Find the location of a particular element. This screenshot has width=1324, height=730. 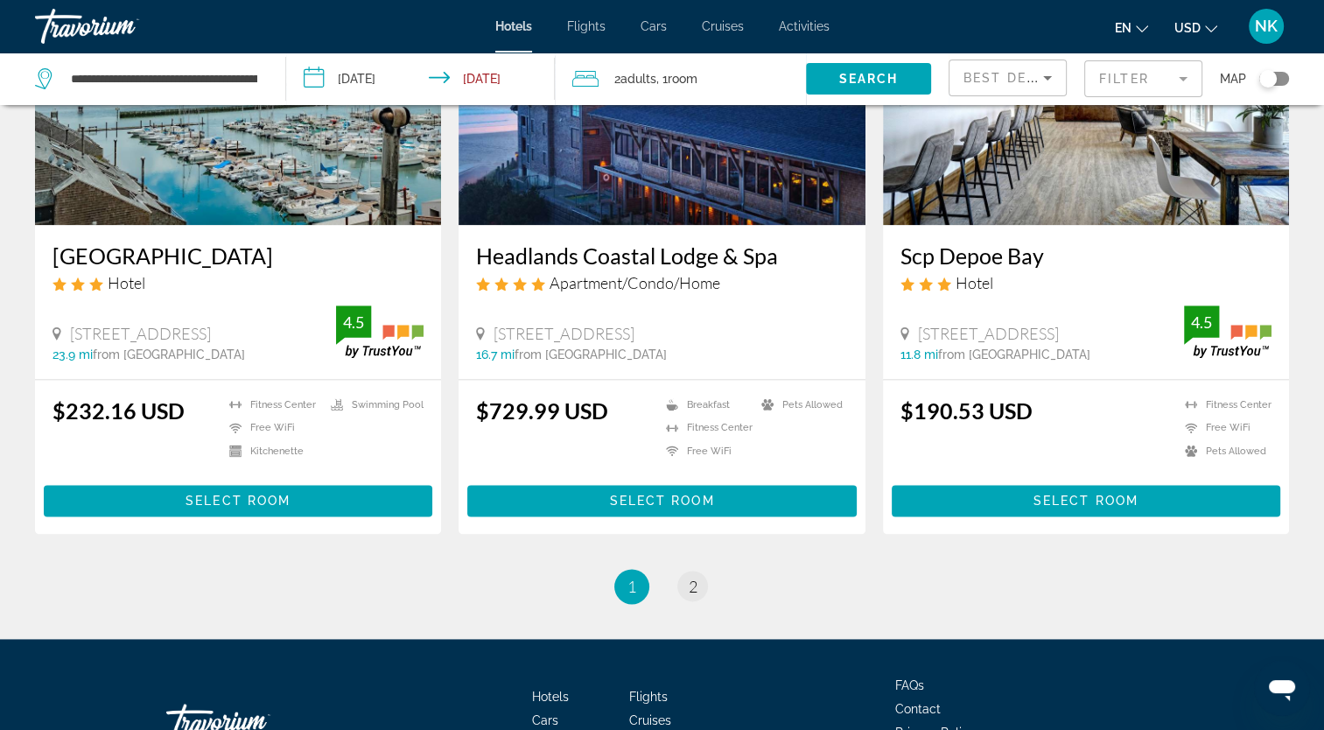

span: USD is located at coordinates (1187, 28).